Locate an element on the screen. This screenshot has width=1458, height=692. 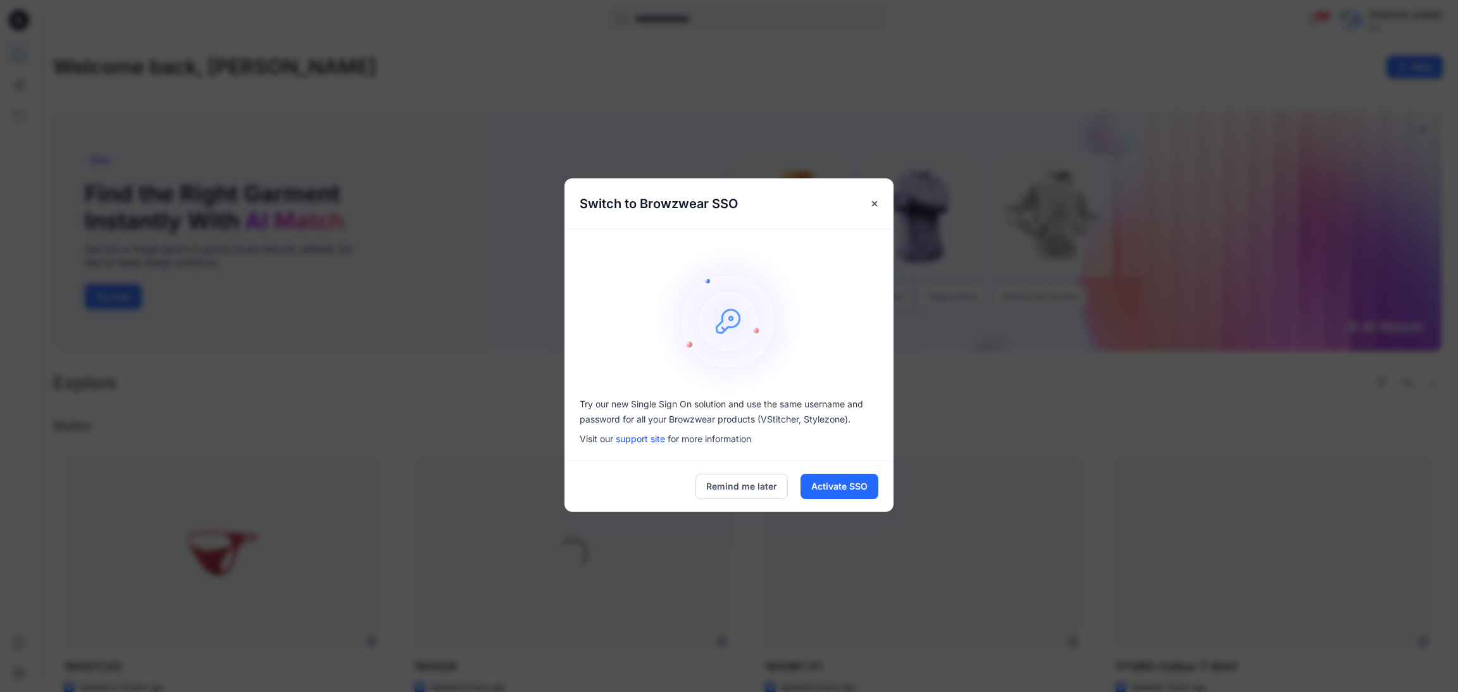
img: onboarding-sz2.1ef2cb9c.svg is located at coordinates (729, 321).